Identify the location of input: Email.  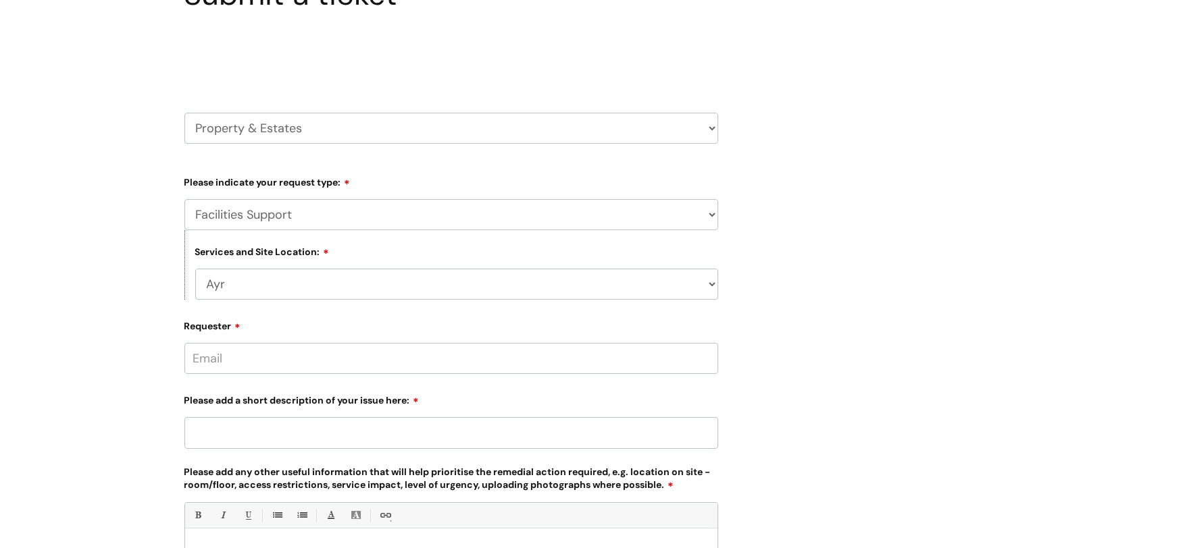
(451, 359).